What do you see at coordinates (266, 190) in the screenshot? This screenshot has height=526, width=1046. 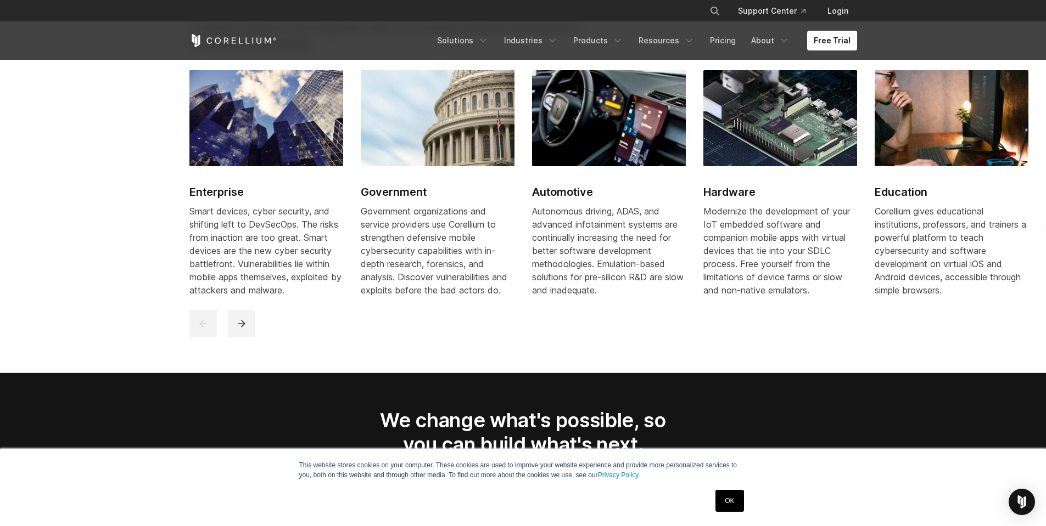 I see `a: Enterprise Enterprise Smart devices, cyber security, and shifting left to DevSecOps. The risks fr...` at bounding box center [266, 190].